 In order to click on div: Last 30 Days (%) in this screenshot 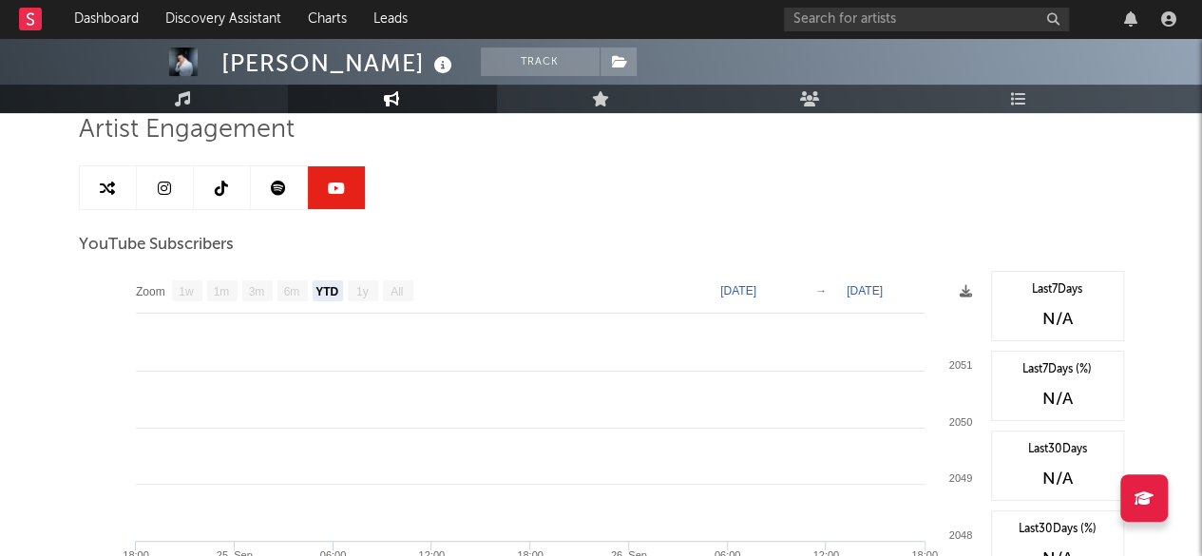, I will do `click(1057, 529)`.